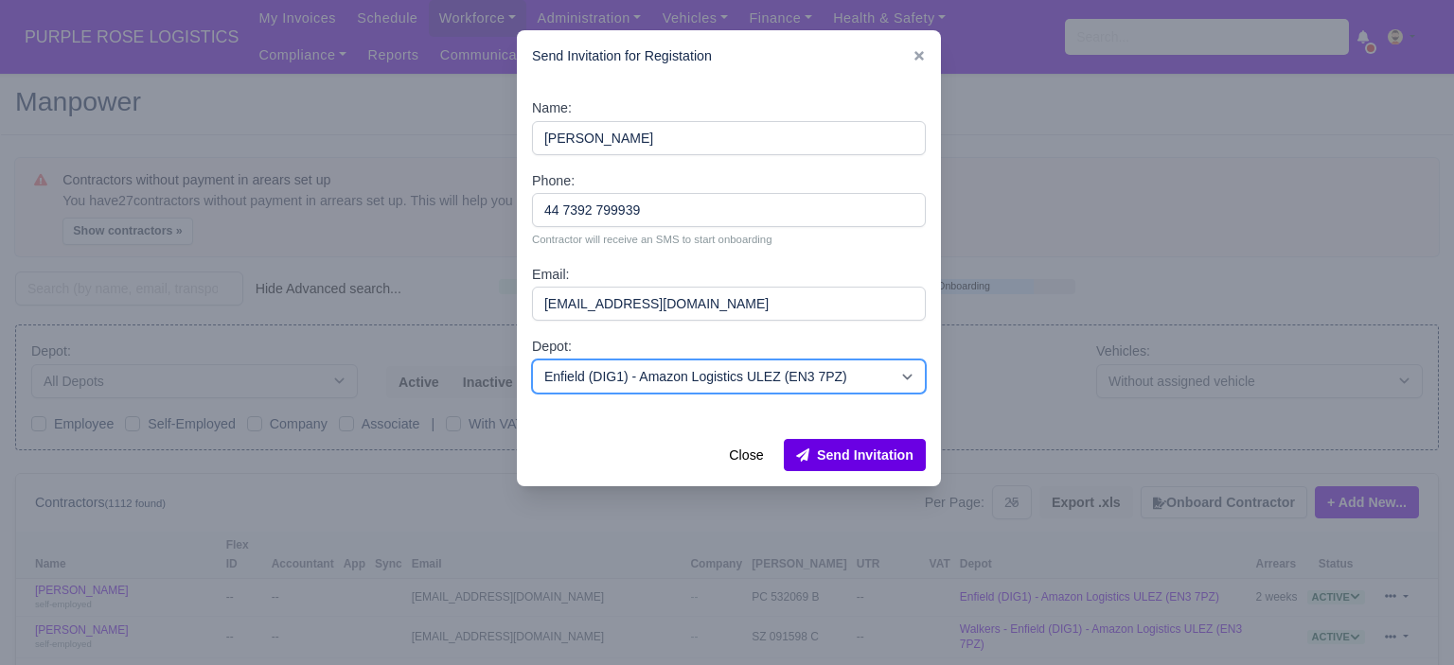  I want to click on div: Chat Widget, so click(1407, 620).